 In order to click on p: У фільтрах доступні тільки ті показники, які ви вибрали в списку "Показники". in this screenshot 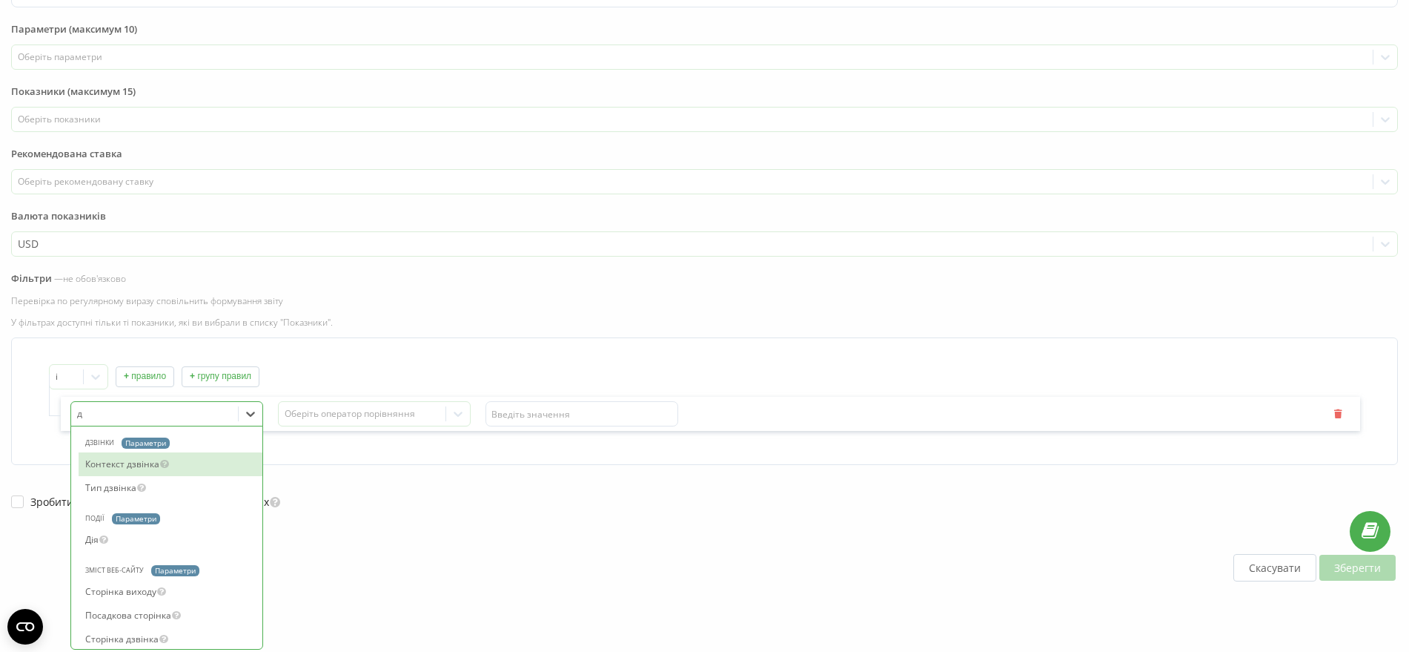, I will do `click(704, 322)`.